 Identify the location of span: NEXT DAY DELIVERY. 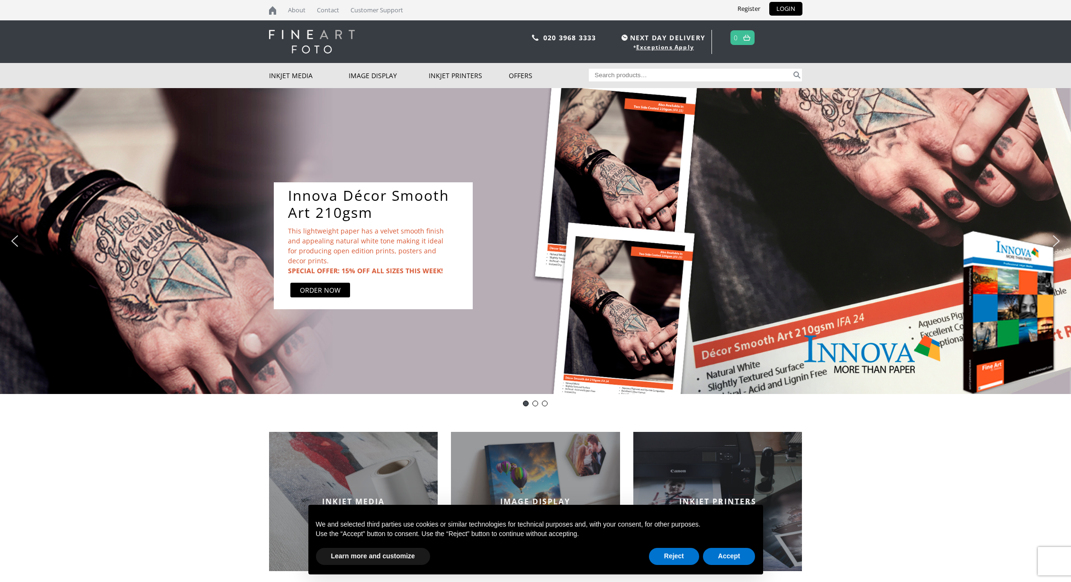
(662, 37).